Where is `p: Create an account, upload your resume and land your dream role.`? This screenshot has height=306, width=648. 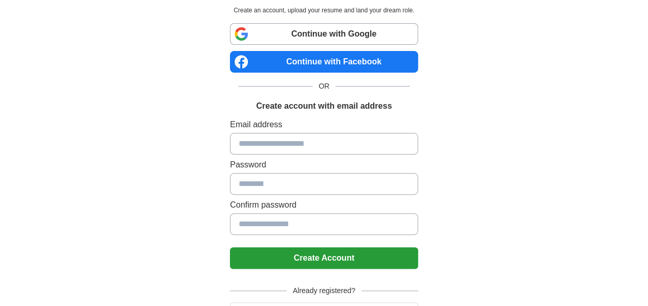
p: Create an account, upload your resume and land your dream role. is located at coordinates (324, 10).